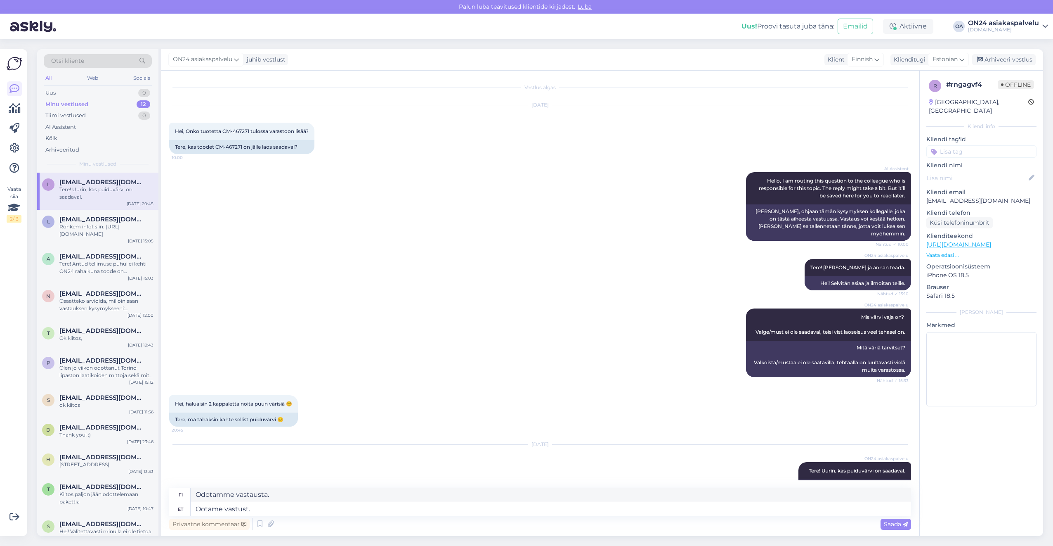 This screenshot has width=1053, height=546. Describe the element at coordinates (14, 204) in the screenshot. I see `div: Vaata siia` at that location.